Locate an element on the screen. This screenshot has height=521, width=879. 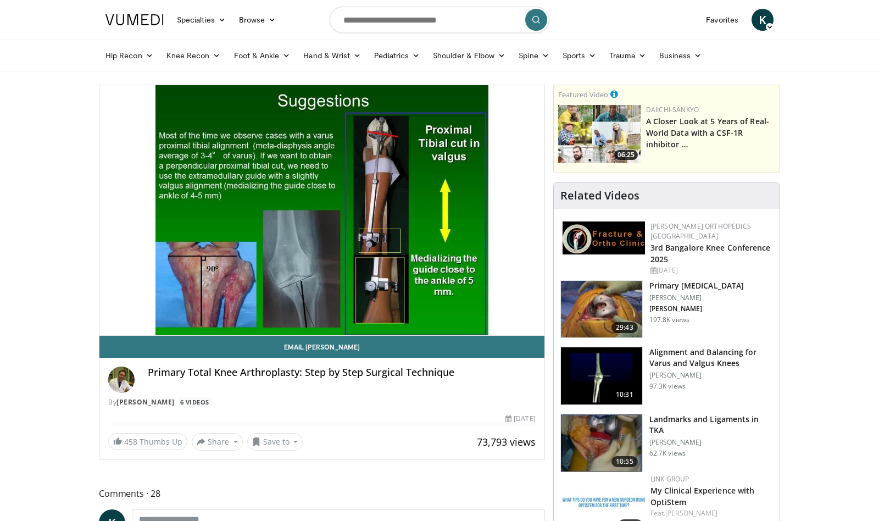
h4: Related Videos is located at coordinates (600, 196).